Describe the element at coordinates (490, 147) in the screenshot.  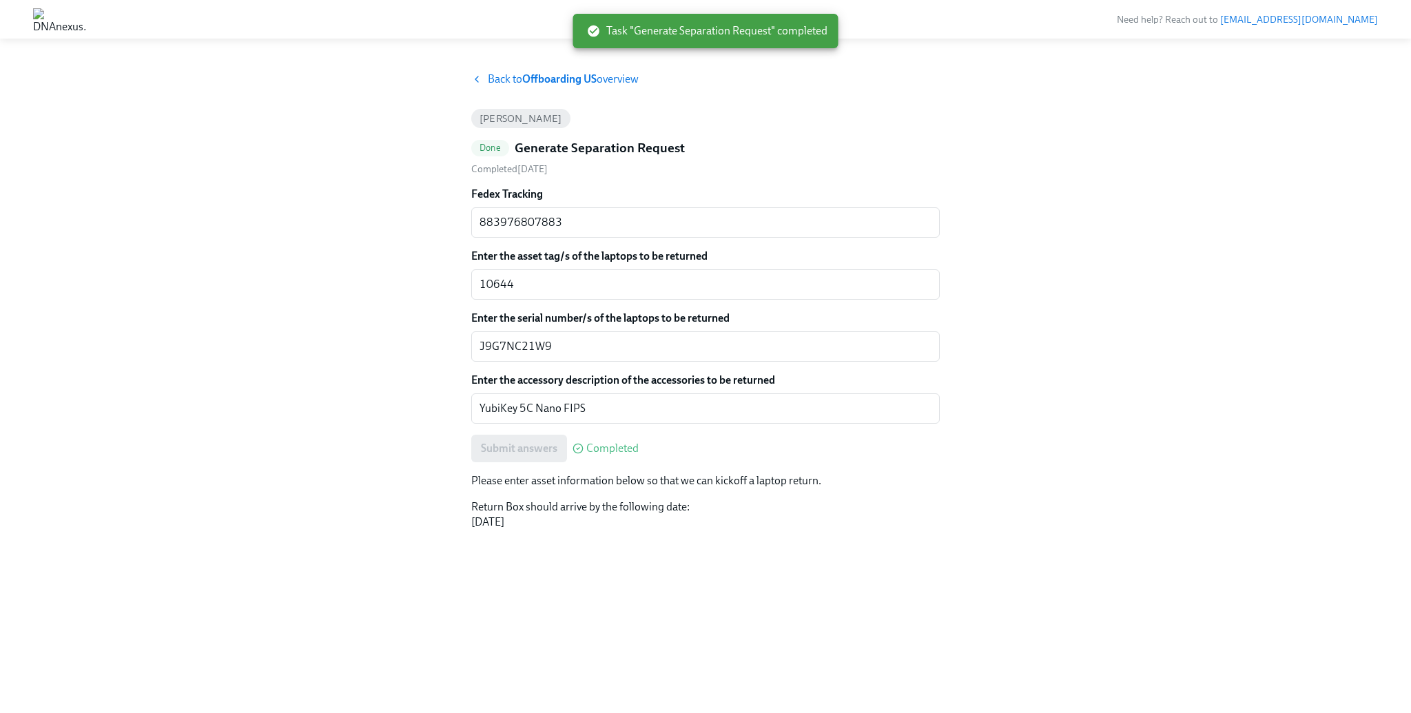
I see `span: Done` at that location.